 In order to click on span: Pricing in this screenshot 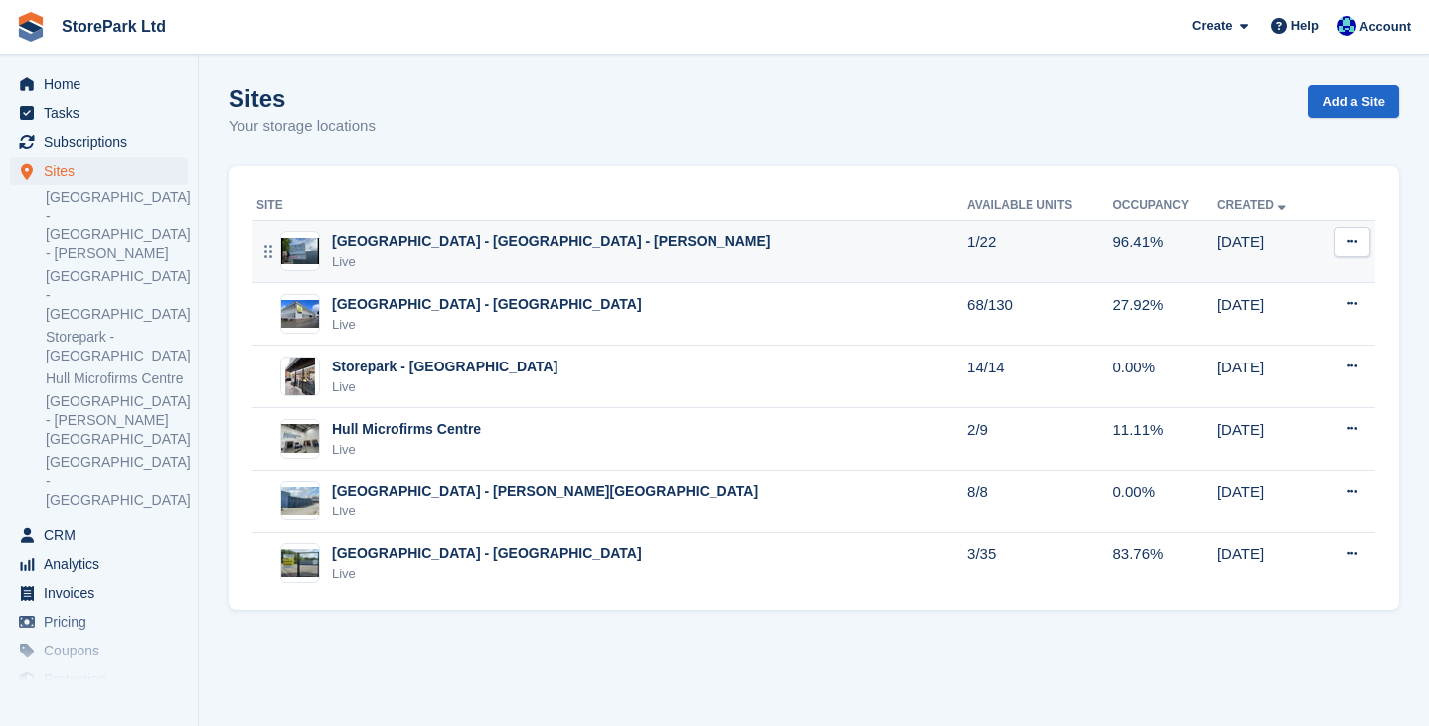, I will do `click(103, 622)`.